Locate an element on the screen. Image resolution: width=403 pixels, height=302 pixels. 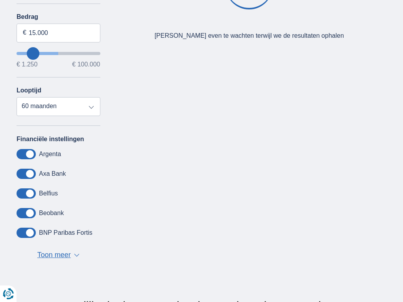
label: BNP Paribas Fortis is located at coordinates (66, 233).